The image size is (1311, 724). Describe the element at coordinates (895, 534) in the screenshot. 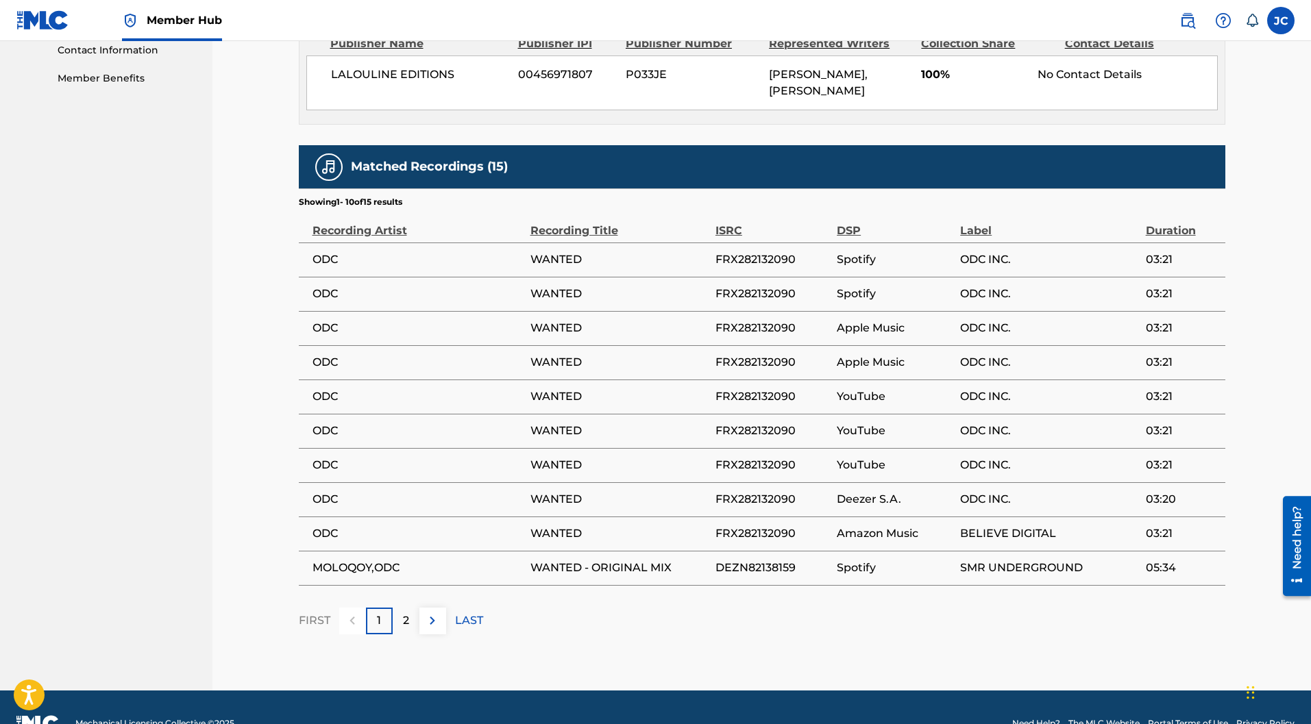

I see `span: Amazon Music` at that location.